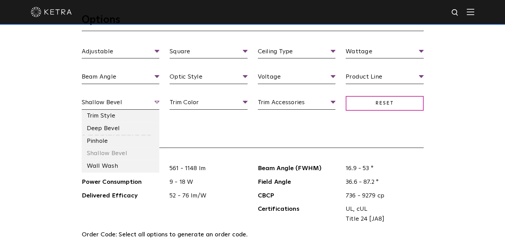 The image size is (505, 248). Describe the element at coordinates (121, 166) in the screenshot. I see `li: Wall Wash` at that location.